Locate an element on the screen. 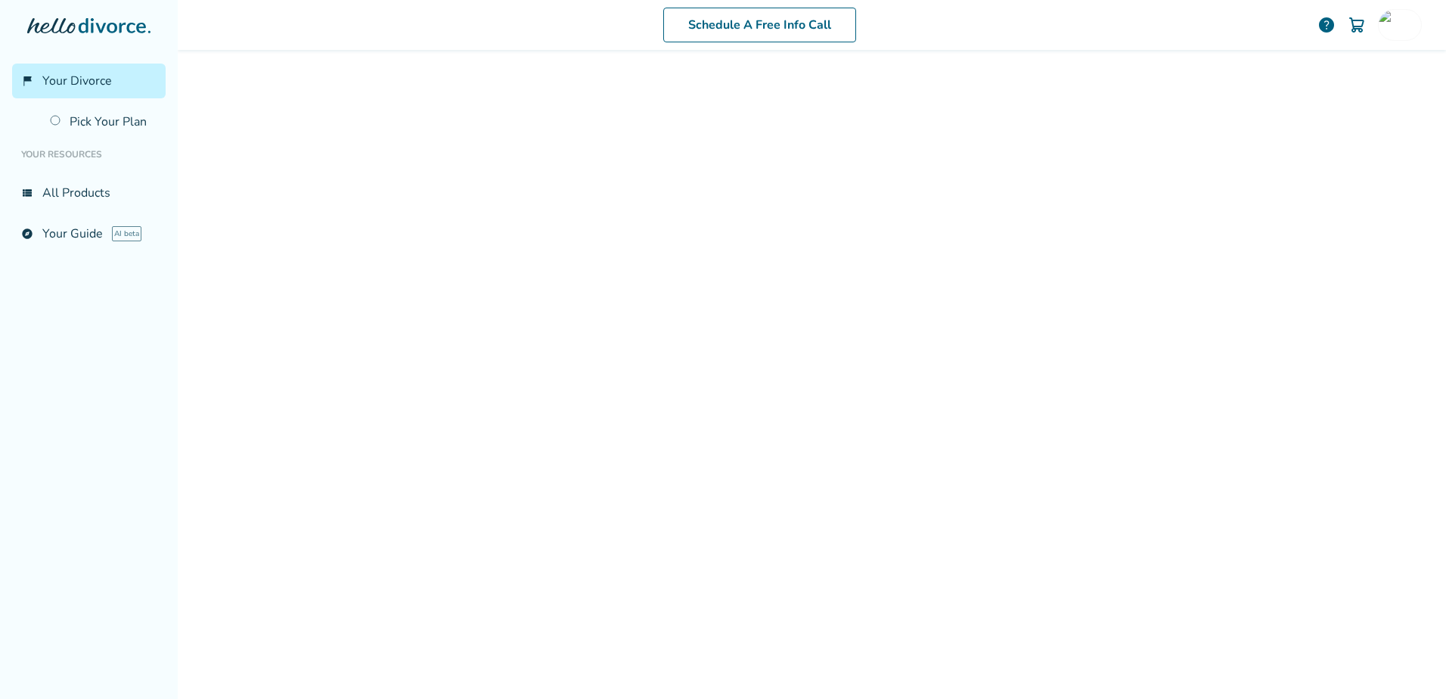 This screenshot has width=1446, height=699. span: AI beta is located at coordinates (126, 234).